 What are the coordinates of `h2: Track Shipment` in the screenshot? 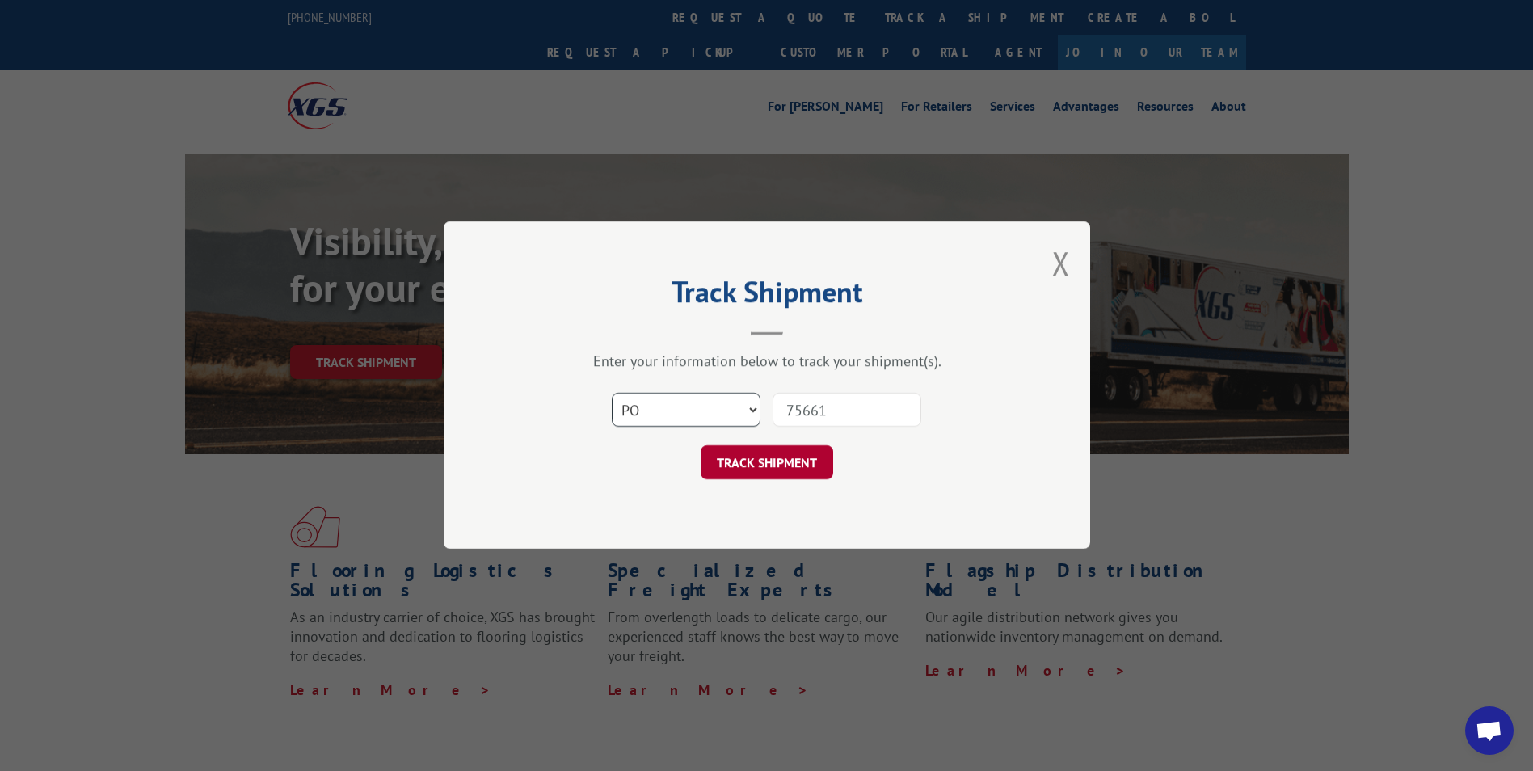 It's located at (767, 296).